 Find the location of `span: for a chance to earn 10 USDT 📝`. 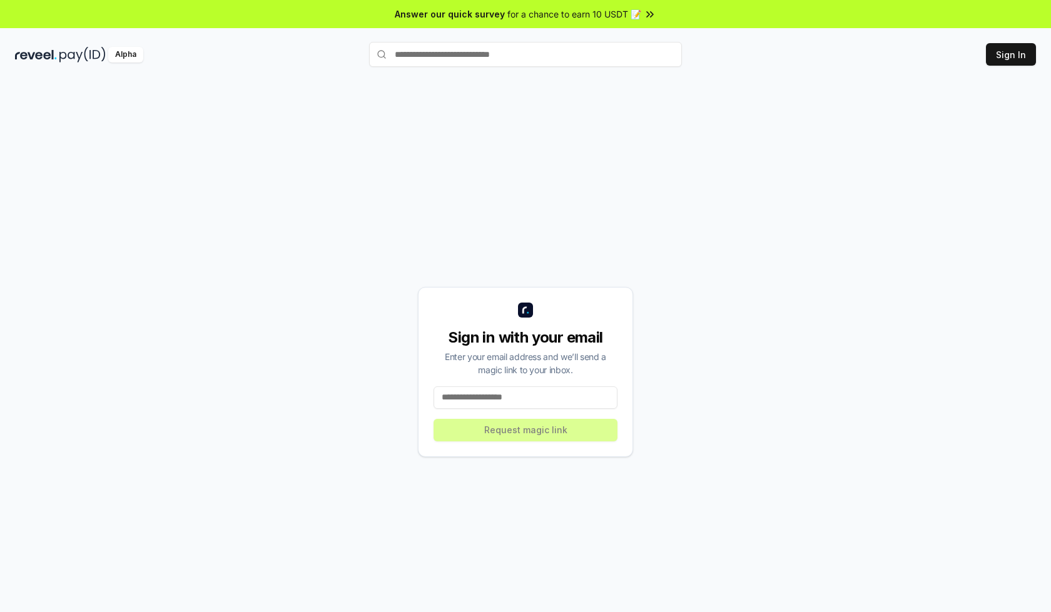

span: for a chance to earn 10 USDT 📝 is located at coordinates (574, 14).